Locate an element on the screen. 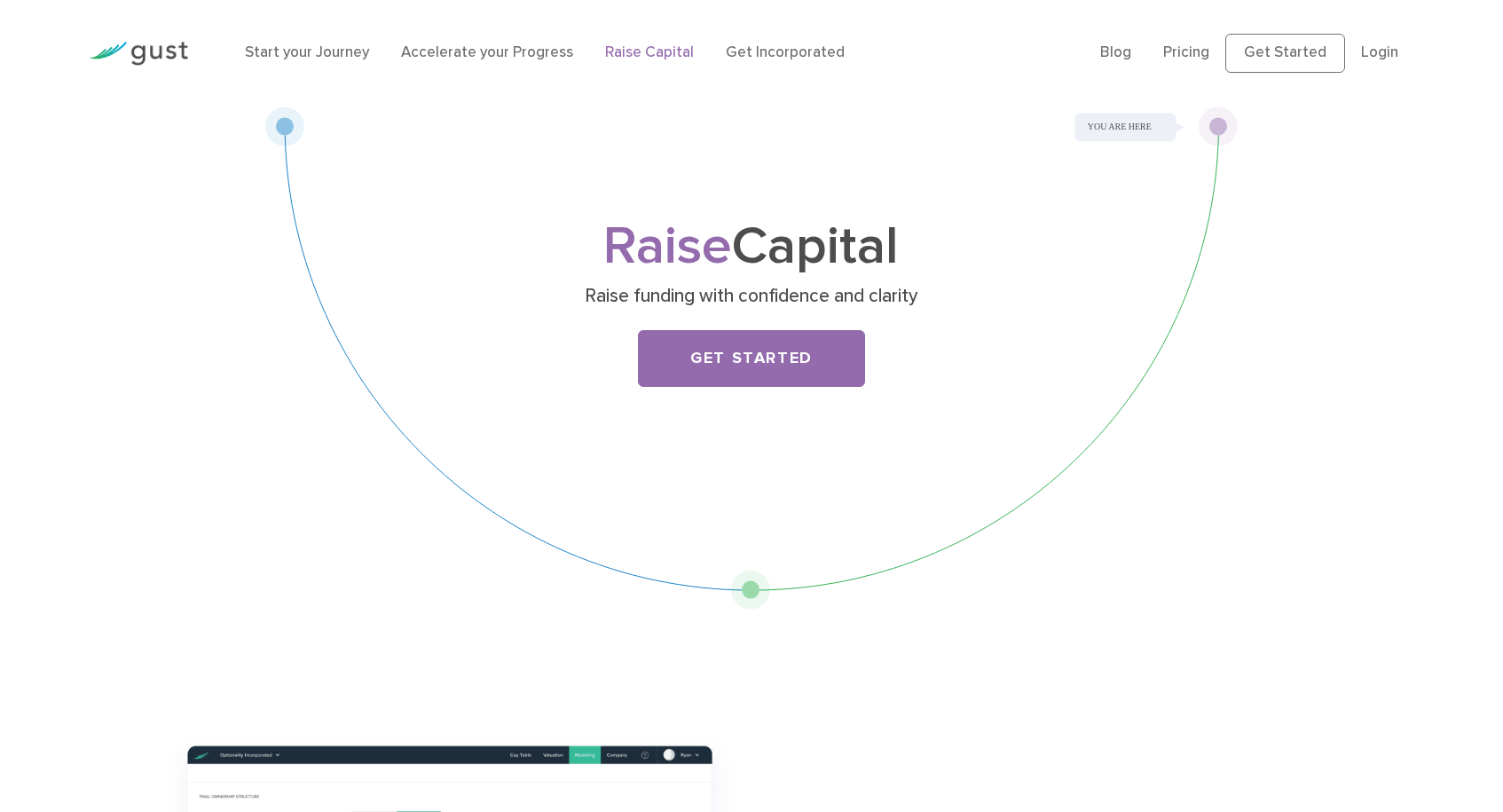 The height and width of the screenshot is (812, 1503). img: Gust Logo is located at coordinates (138, 53).